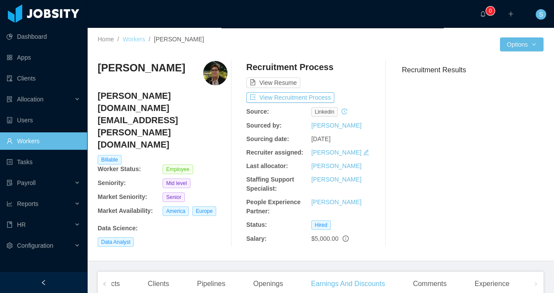  I want to click on b: Worker Status:, so click(119, 169).